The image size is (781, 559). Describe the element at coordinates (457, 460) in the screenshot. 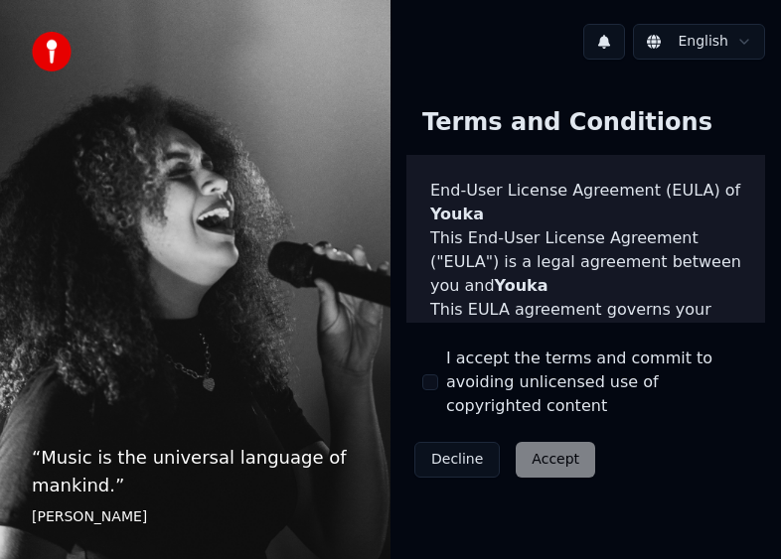

I see `button: Decline` at that location.